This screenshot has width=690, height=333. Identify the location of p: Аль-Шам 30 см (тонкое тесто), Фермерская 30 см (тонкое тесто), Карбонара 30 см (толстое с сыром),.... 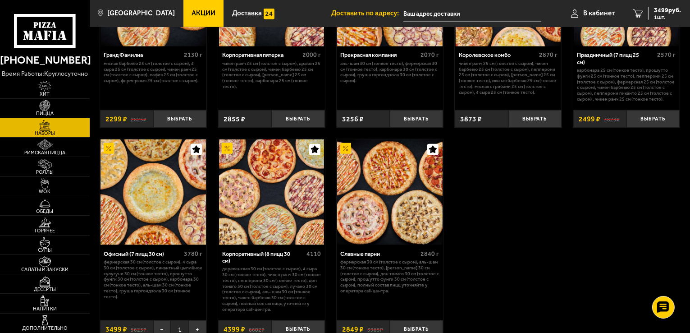
(390, 72).